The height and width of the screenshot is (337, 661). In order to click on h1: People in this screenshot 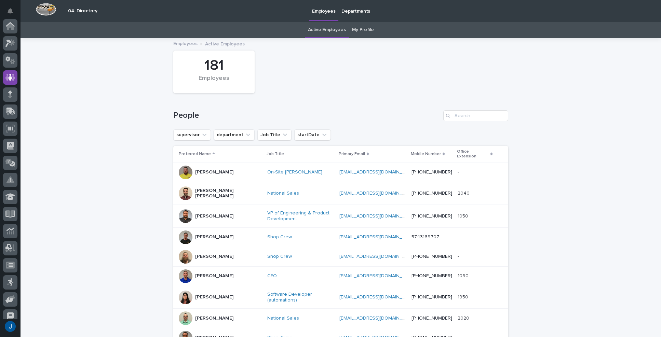, I will do `click(307, 116)`.